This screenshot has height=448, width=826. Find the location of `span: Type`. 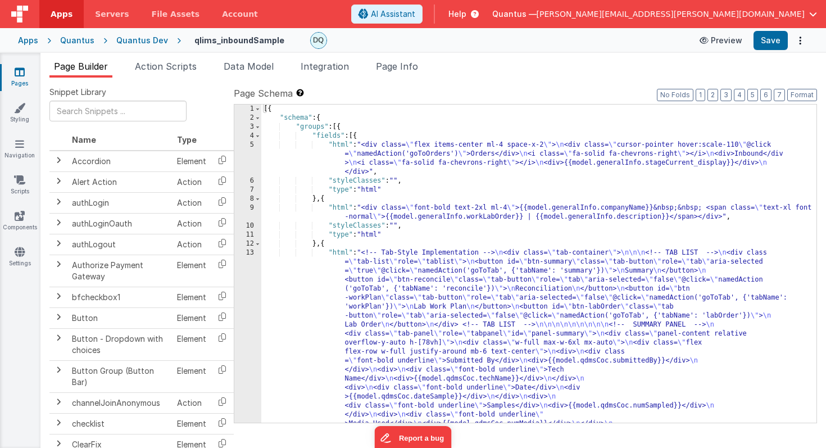

span: Type is located at coordinates (187, 139).